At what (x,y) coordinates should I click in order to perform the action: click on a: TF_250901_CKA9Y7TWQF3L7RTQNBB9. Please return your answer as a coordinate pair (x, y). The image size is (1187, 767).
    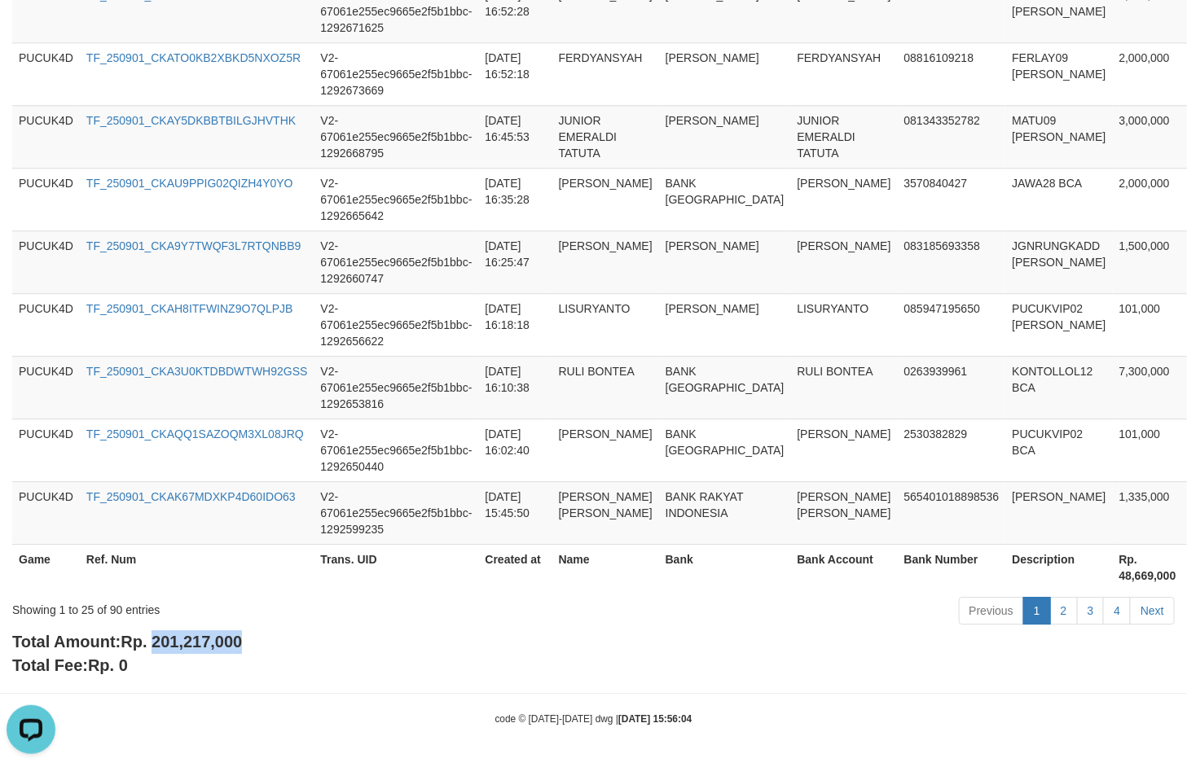
    Looking at the image, I should click on (194, 246).